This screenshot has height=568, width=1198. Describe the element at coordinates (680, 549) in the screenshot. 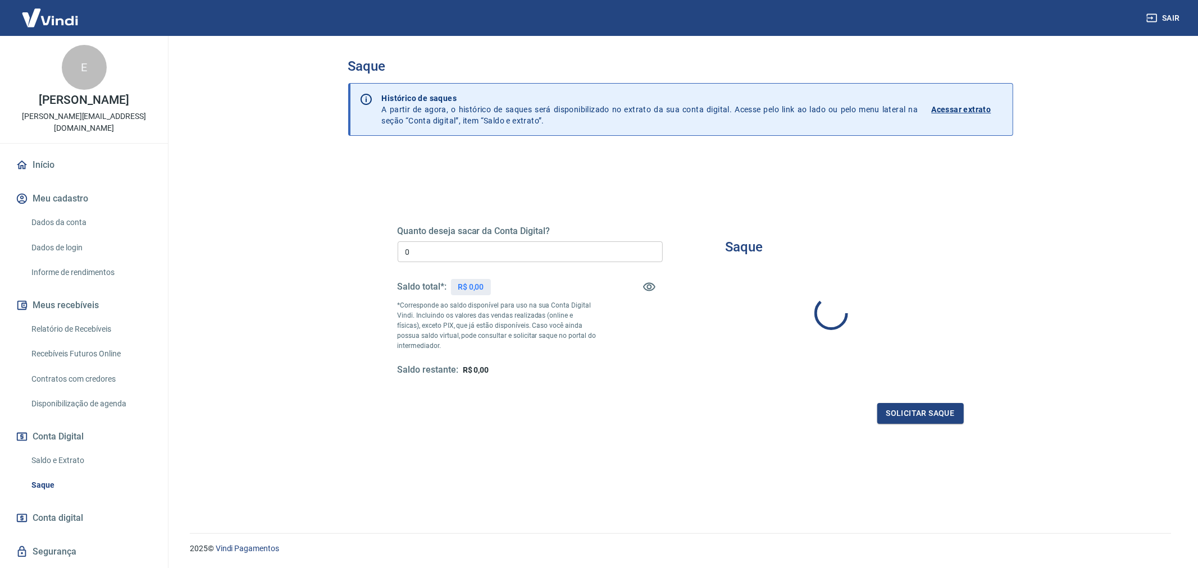

I see `p: 2025 ©` at that location.